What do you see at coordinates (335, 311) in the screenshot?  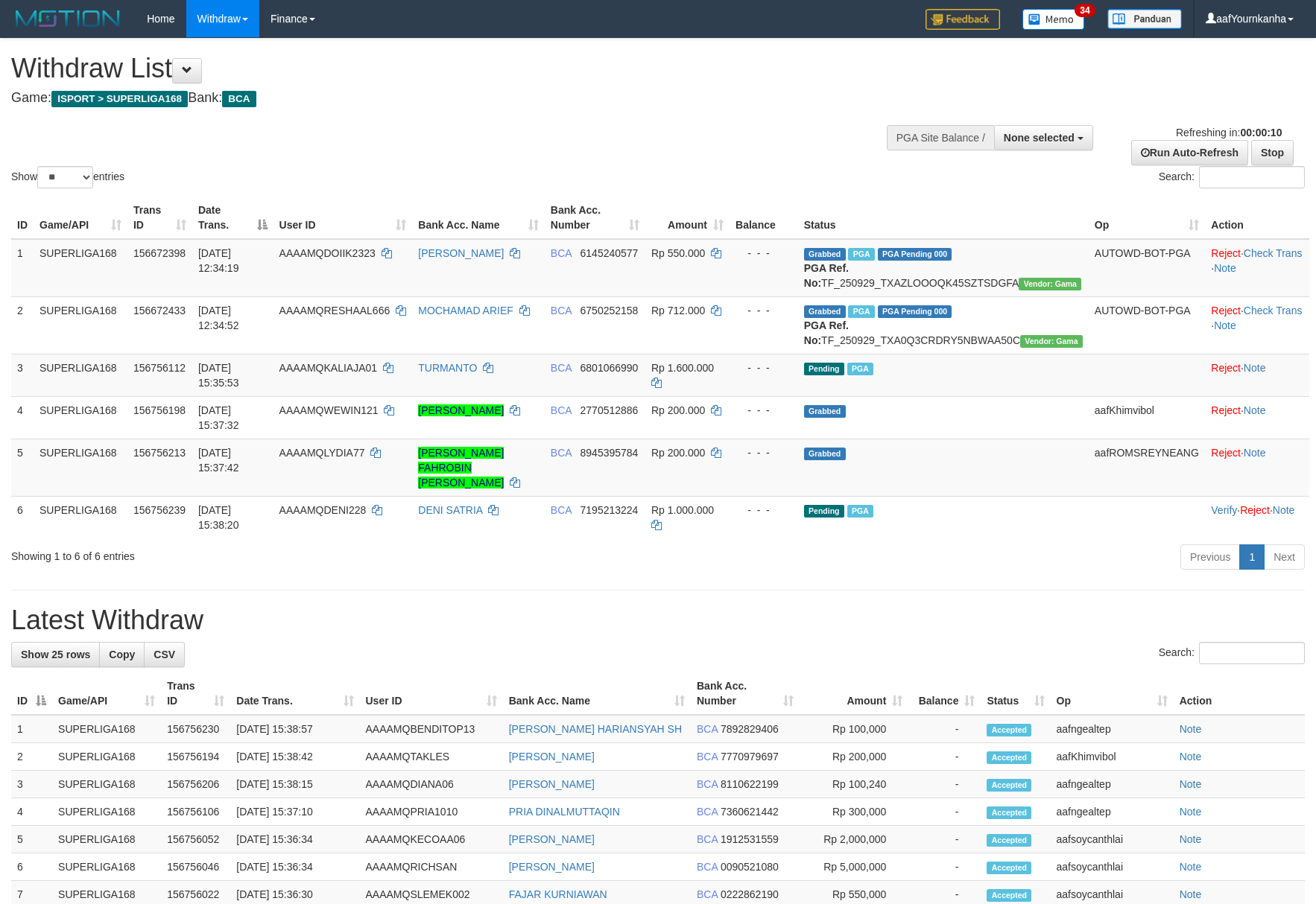 I see `span: AAAAMQRESHAAL666` at bounding box center [335, 311].